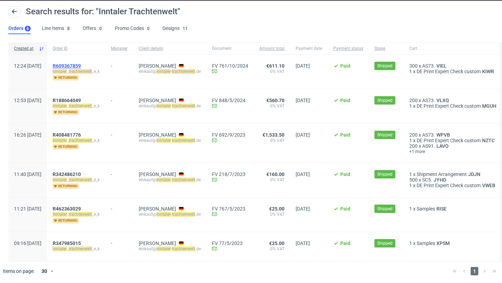 Image resolution: width=502 pixels, height=283 pixels. I want to click on span: R609367859, so click(67, 66).